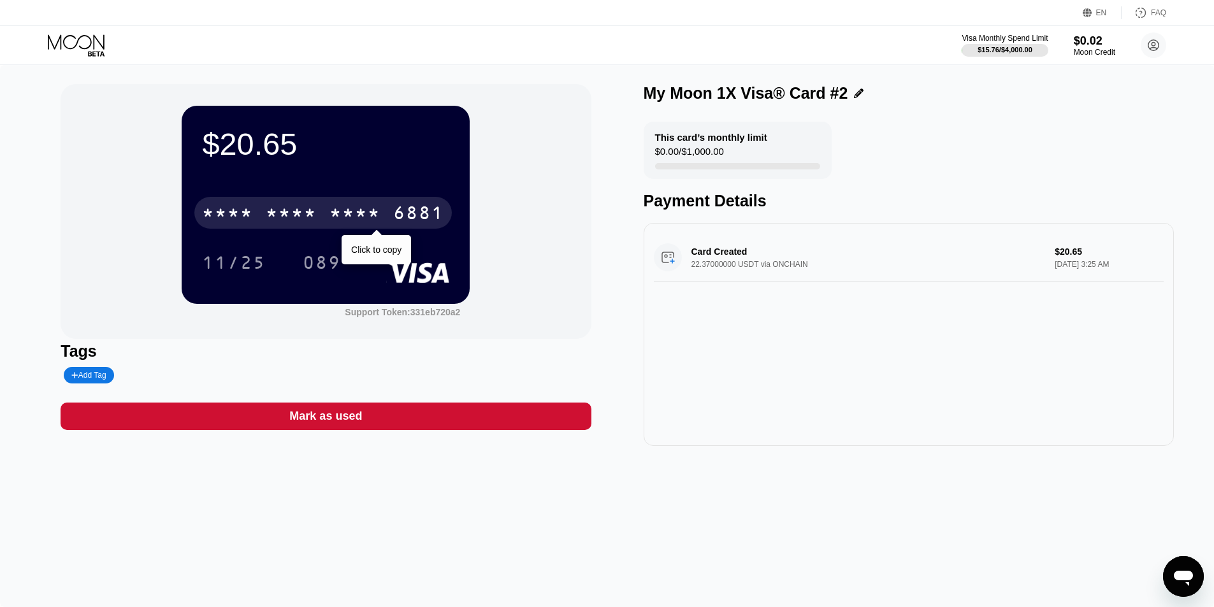  I want to click on div: $0.02Moon Credit, so click(1094, 45).